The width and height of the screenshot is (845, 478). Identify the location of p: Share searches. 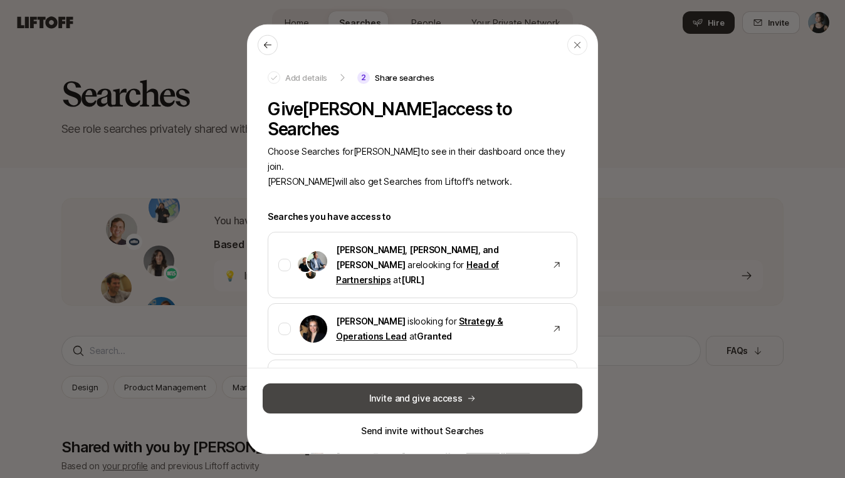
(404, 77).